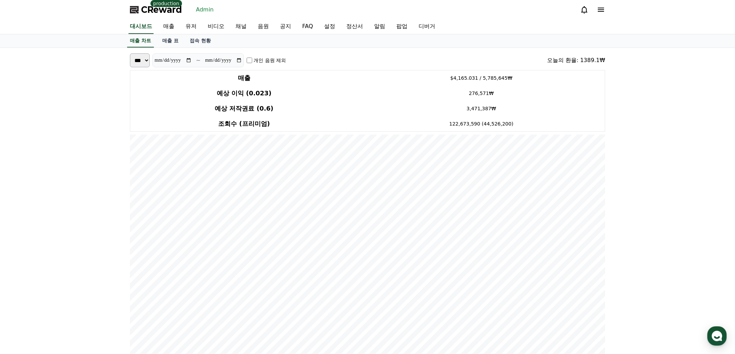 The image size is (735, 354). What do you see at coordinates (285, 27) in the screenshot?
I see `a: 공지` at bounding box center [285, 27].